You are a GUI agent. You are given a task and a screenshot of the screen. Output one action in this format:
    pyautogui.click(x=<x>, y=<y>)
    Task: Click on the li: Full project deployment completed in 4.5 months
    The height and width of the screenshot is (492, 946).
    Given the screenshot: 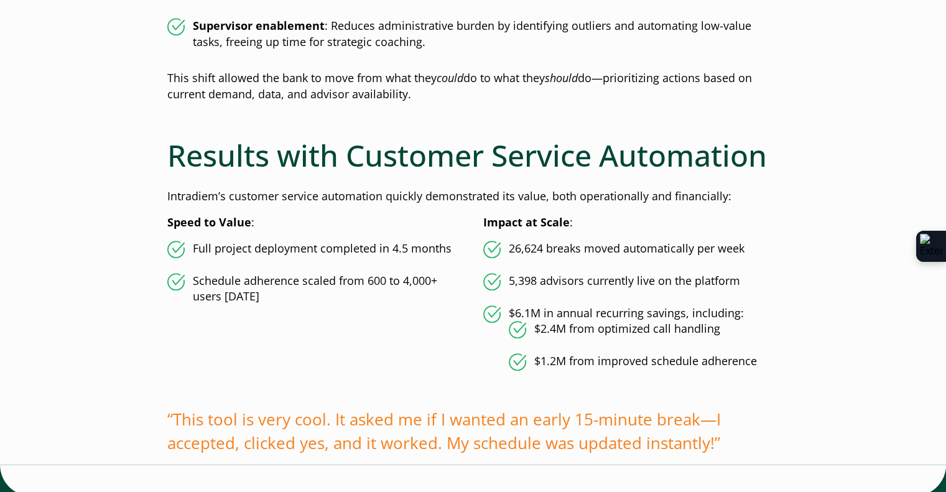 What is the action you would take?
    pyautogui.click(x=315, y=249)
    